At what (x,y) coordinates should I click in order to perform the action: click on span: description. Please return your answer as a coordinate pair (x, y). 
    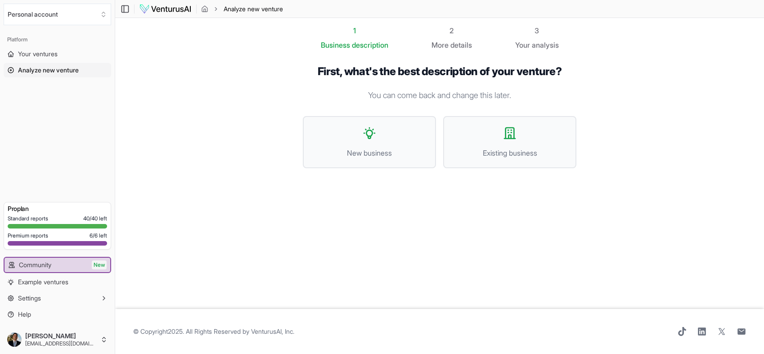
    Looking at the image, I should click on (370, 45).